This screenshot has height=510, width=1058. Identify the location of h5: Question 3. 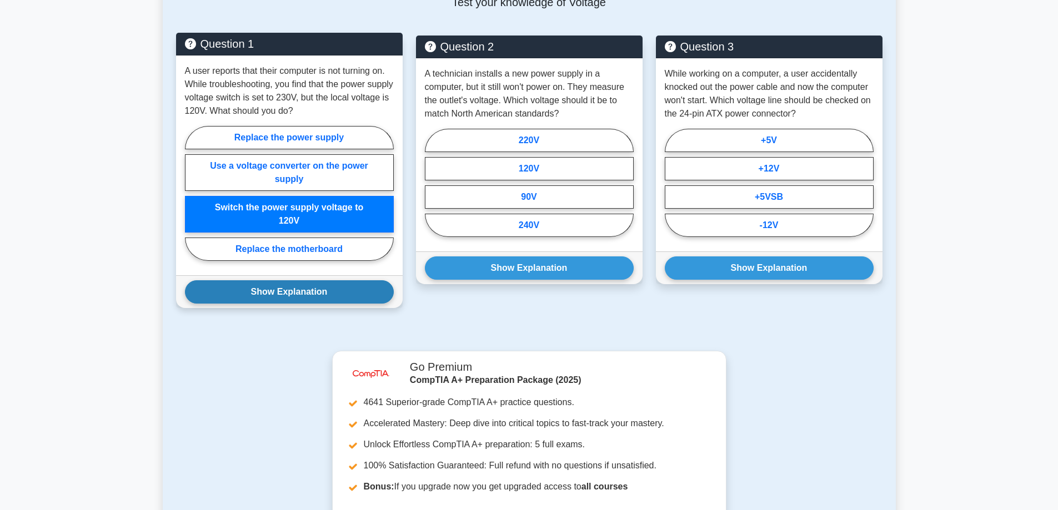
(769, 47).